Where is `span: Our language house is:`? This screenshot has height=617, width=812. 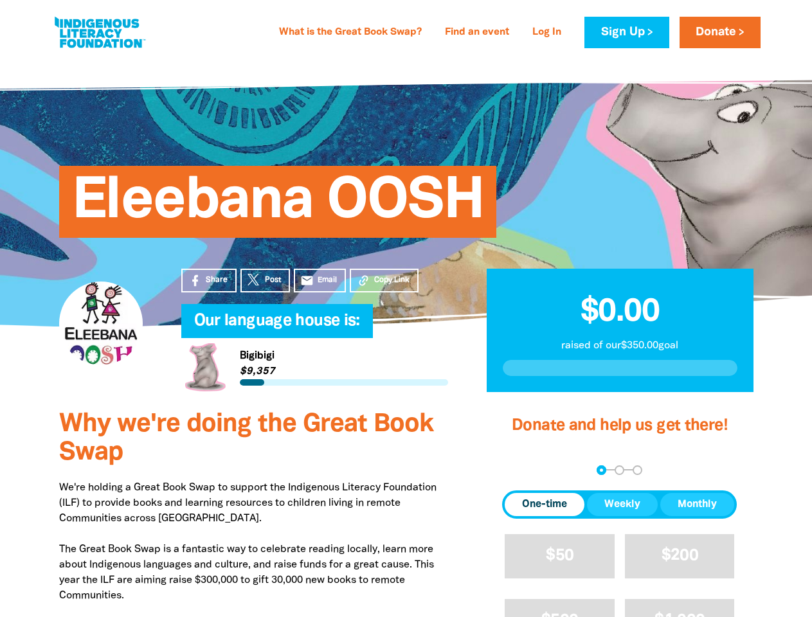
span: Our language house is: is located at coordinates (277, 326).